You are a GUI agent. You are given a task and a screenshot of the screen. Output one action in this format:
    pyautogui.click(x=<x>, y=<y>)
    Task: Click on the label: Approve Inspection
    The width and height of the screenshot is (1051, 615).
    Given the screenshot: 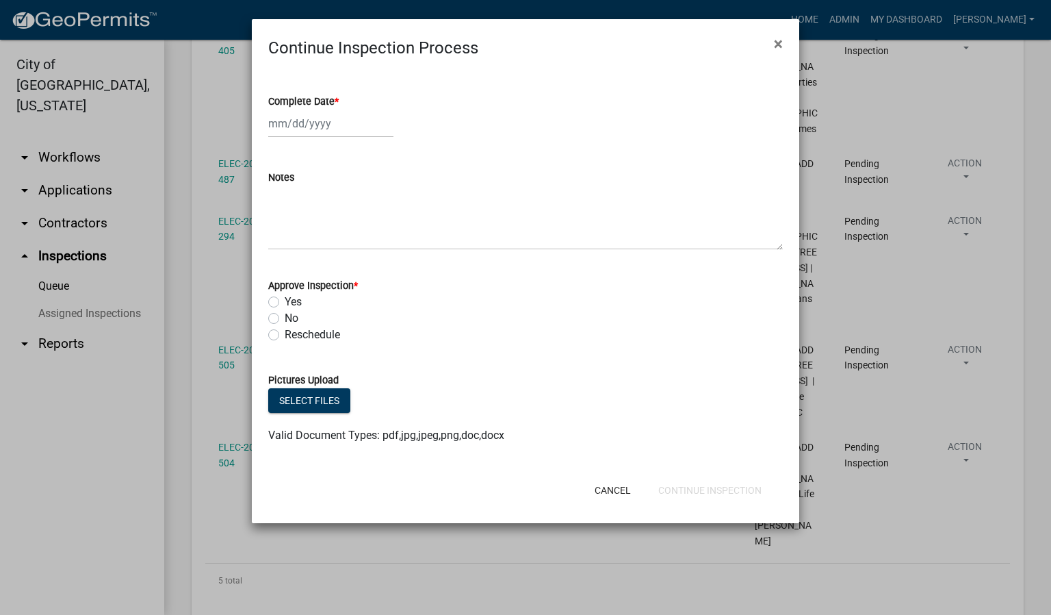 What is the action you would take?
    pyautogui.click(x=313, y=286)
    